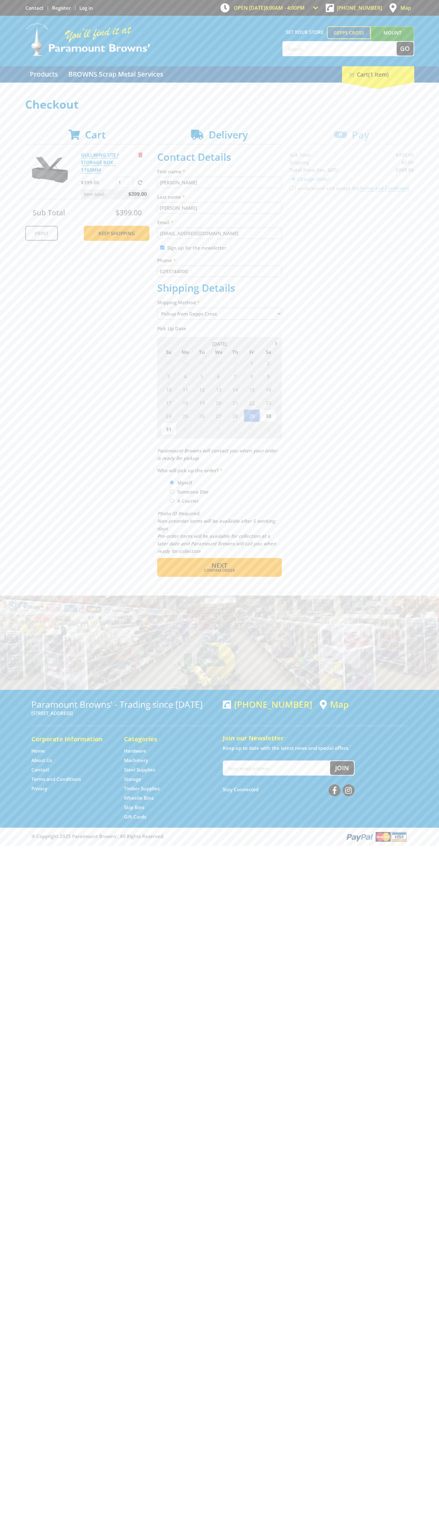  I want to click on span: 13, so click(219, 389).